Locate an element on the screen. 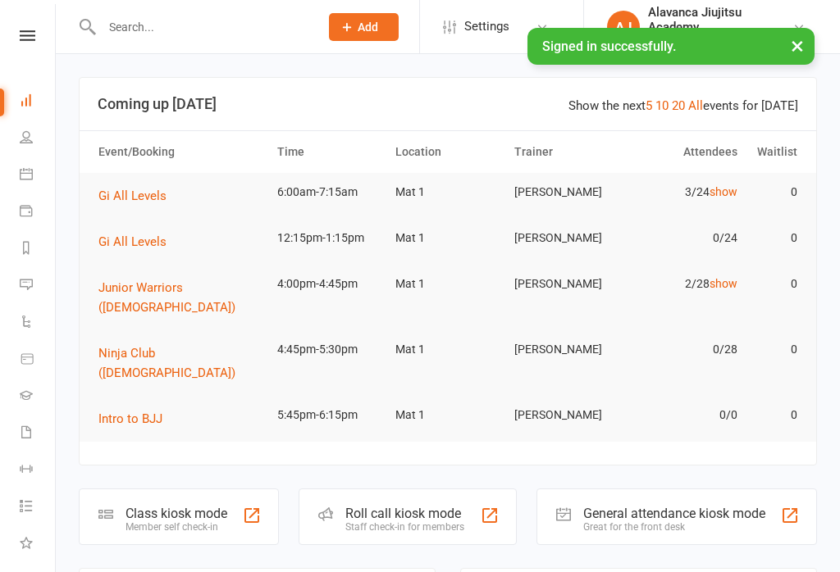 The height and width of the screenshot is (572, 840). td: 6:00am-7:15am is located at coordinates (329, 192).